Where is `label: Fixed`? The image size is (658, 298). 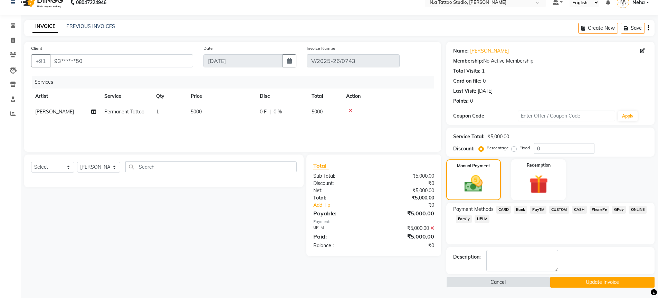
label: Fixed is located at coordinates (524, 148).